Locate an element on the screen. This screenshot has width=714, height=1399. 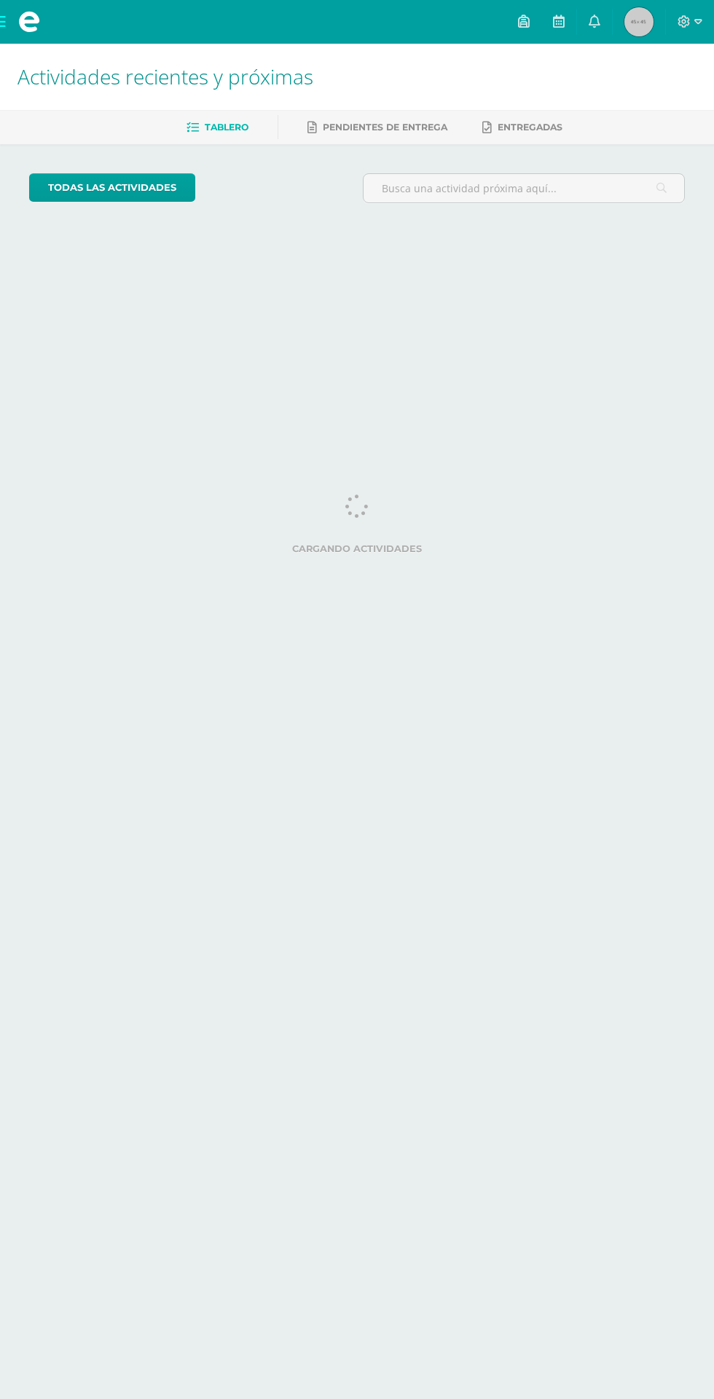
span: Actividades recientes y próximas is located at coordinates (165, 76).